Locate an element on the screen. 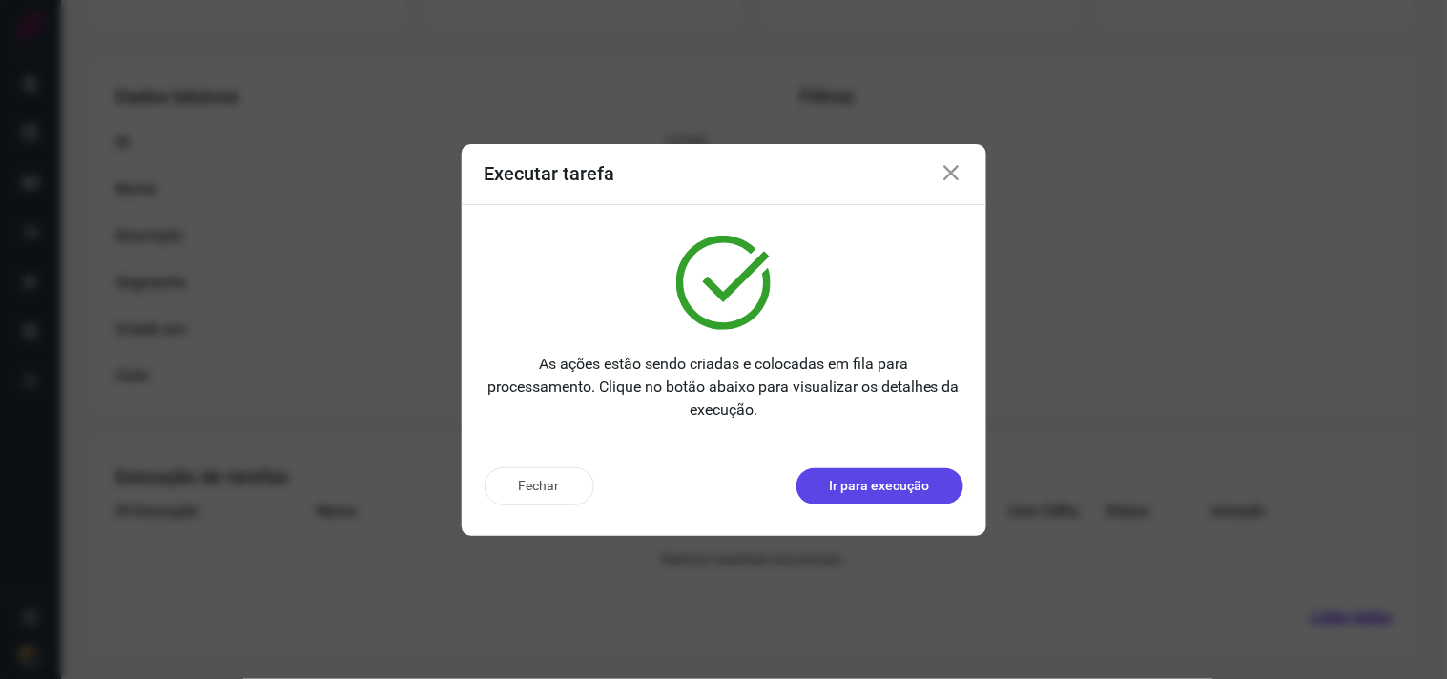 The image size is (1447, 679). p: Ir para execução is located at coordinates (879, 485).